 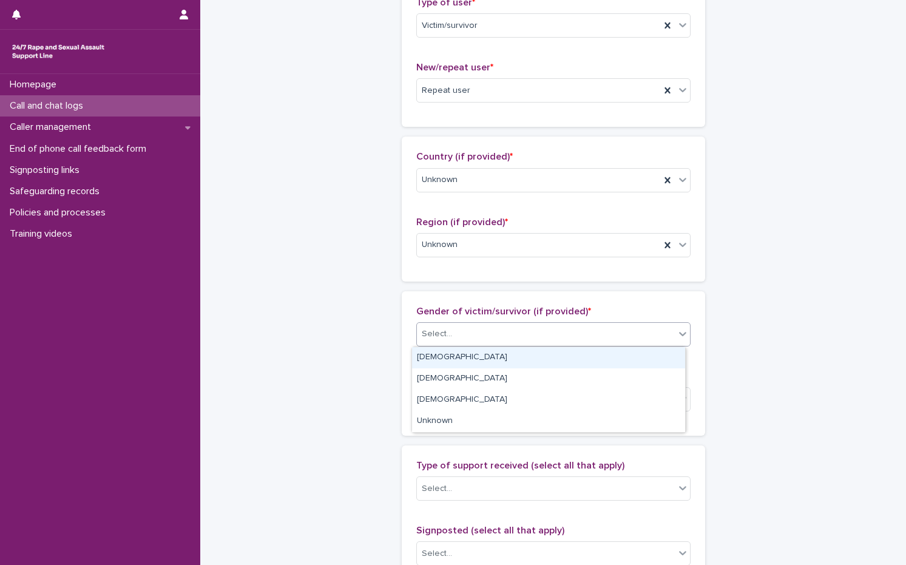 I want to click on div: Non-binary, so click(x=549, y=400).